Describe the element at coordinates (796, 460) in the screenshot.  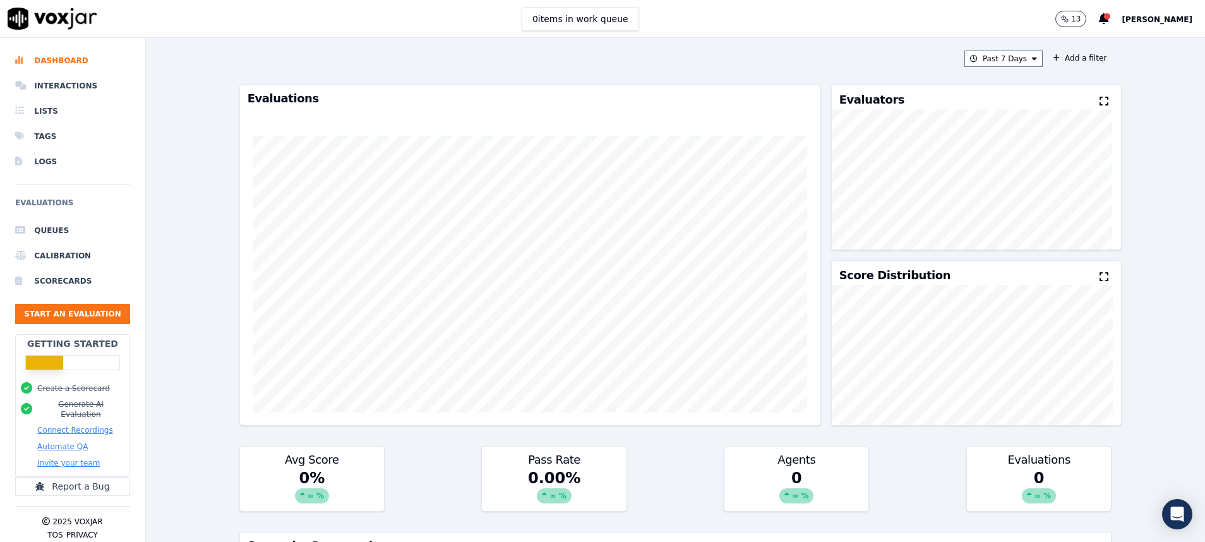
I see `h3: Agents` at that location.